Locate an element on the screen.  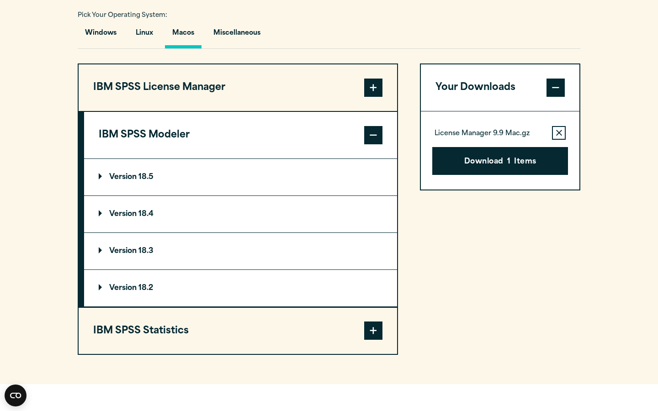
summary: Version 18.3 is located at coordinates (240, 251).